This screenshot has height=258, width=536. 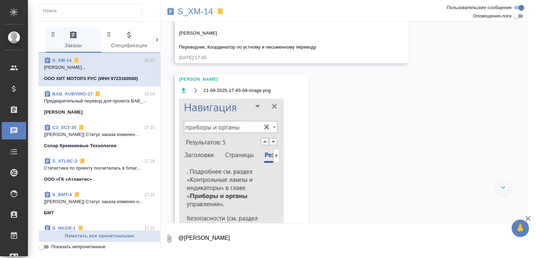 I want to click on p: ООО ХИТ МОТОРЗ РУС (ИНН 9723160500), so click(x=91, y=79).